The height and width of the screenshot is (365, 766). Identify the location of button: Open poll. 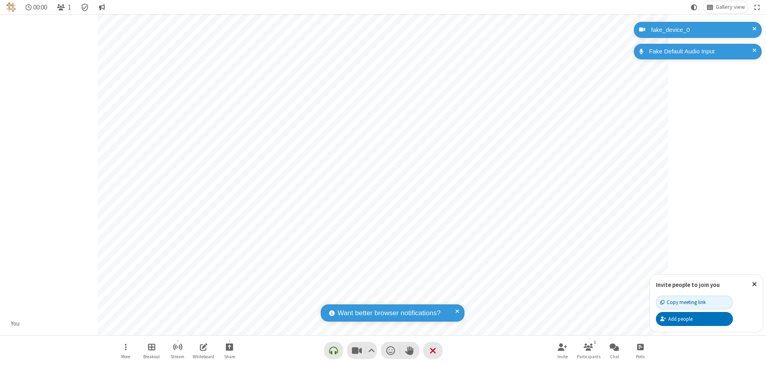
(640, 350).